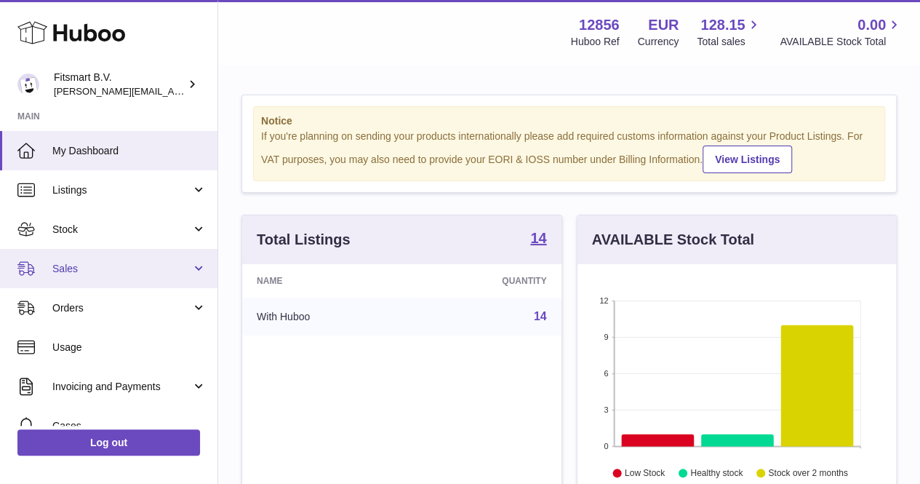 This screenshot has height=484, width=920. I want to click on span: Sales, so click(121, 268).